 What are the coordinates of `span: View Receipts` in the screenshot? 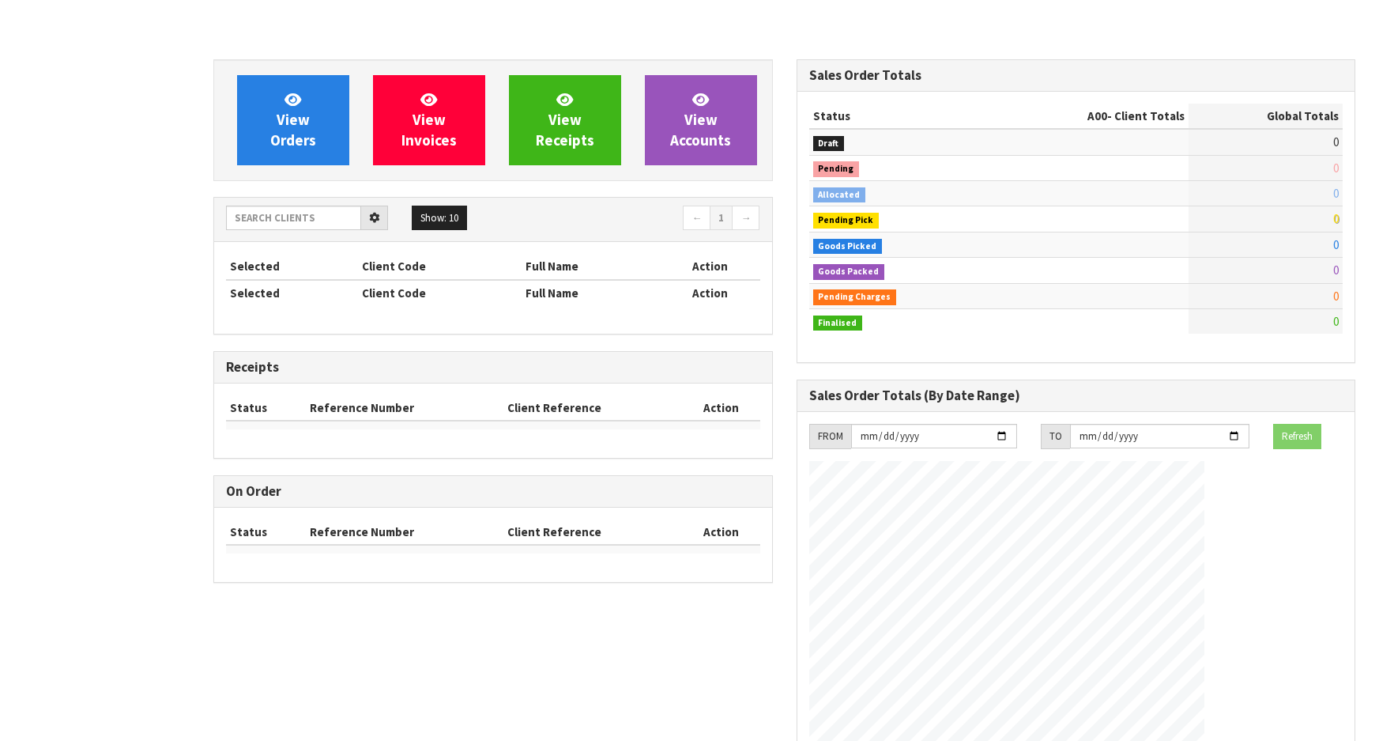 It's located at (565, 119).